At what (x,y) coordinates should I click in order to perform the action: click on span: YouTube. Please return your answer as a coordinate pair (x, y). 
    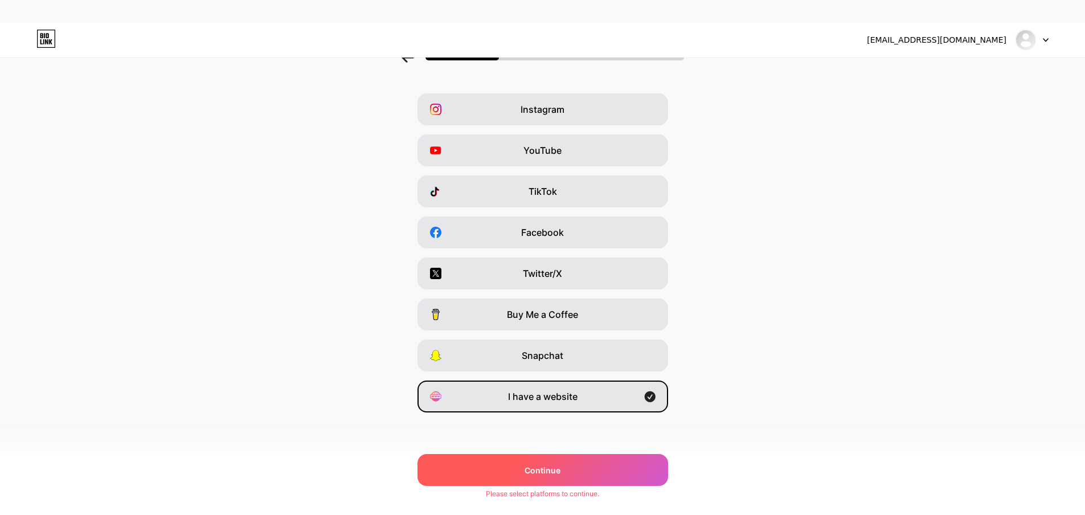
    Looking at the image, I should click on (542, 150).